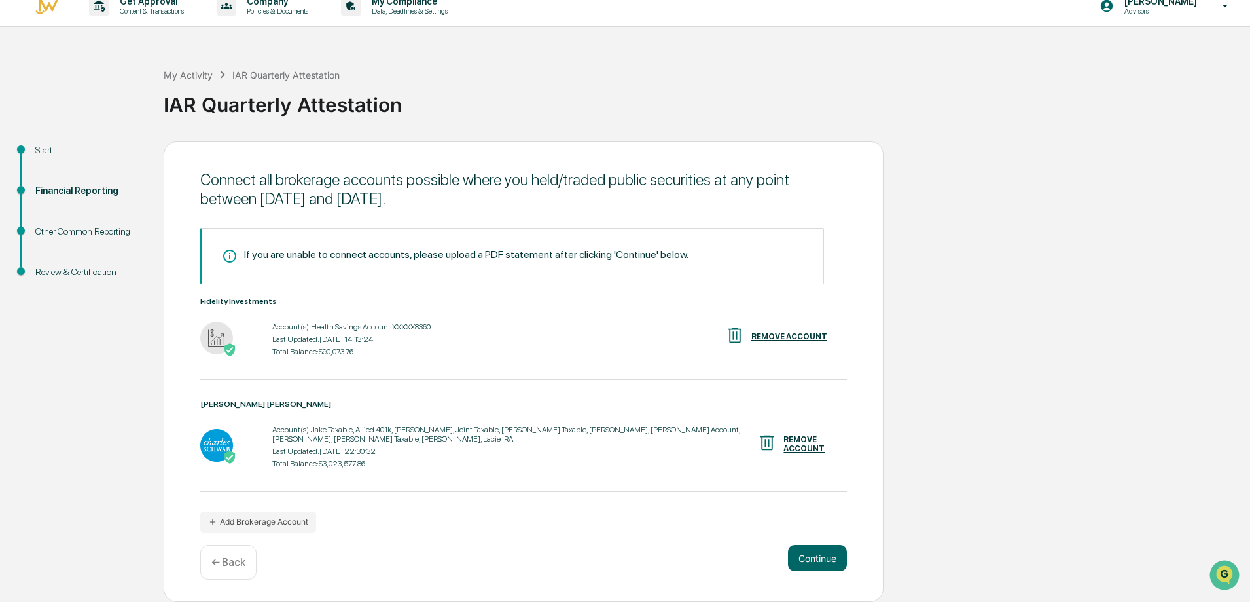 The width and height of the screenshot is (1250, 602). What do you see at coordinates (524, 301) in the screenshot?
I see `div: Fidelity Investments` at bounding box center [524, 301].